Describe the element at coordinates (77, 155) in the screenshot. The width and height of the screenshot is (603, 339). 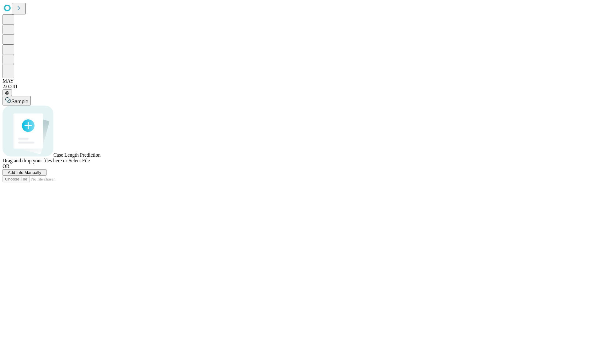
I see `span: Case Length Prediction` at that location.